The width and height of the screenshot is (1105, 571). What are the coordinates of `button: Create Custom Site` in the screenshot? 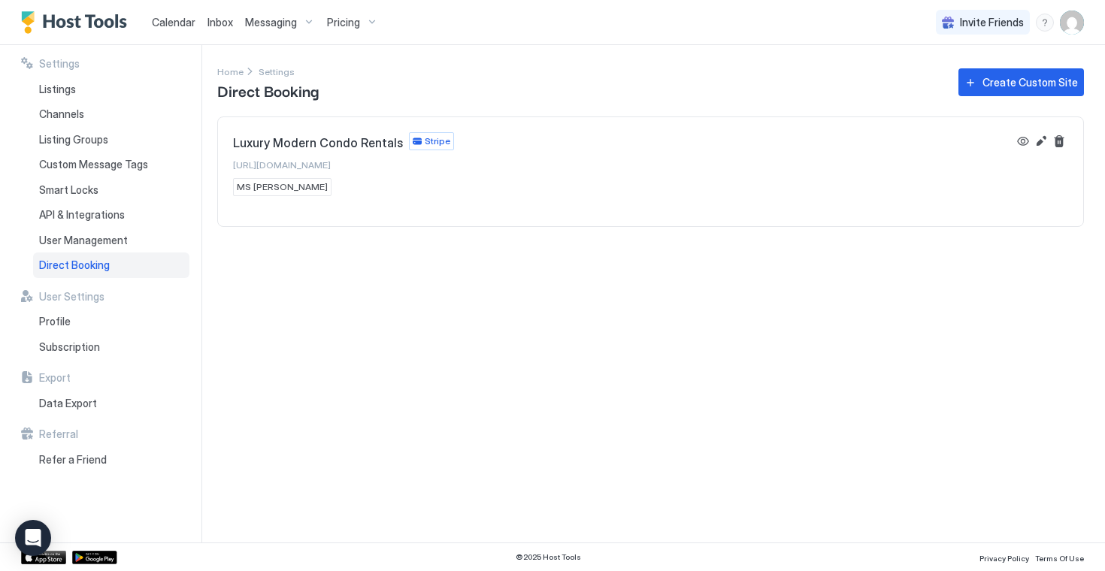 It's located at (1020, 82).